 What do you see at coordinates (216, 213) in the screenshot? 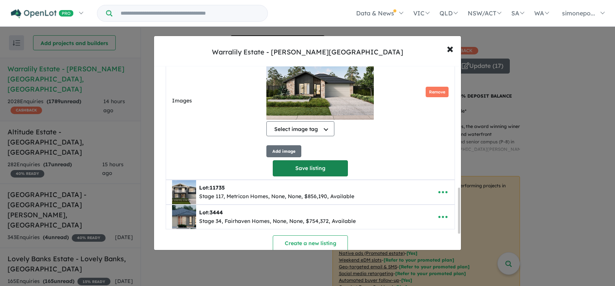
I see `span: 3444` at bounding box center [216, 213].